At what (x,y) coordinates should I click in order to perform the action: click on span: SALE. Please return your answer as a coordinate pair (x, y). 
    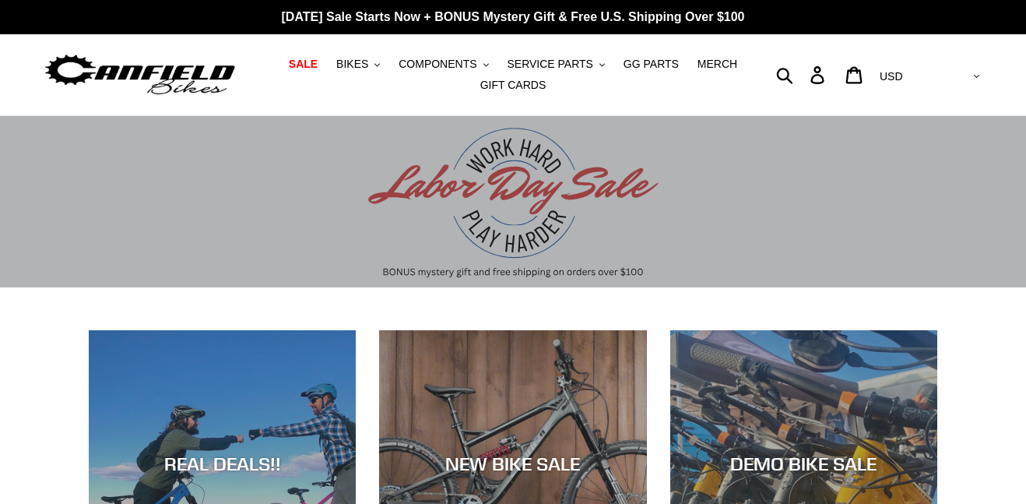
    Looking at the image, I should click on (303, 64).